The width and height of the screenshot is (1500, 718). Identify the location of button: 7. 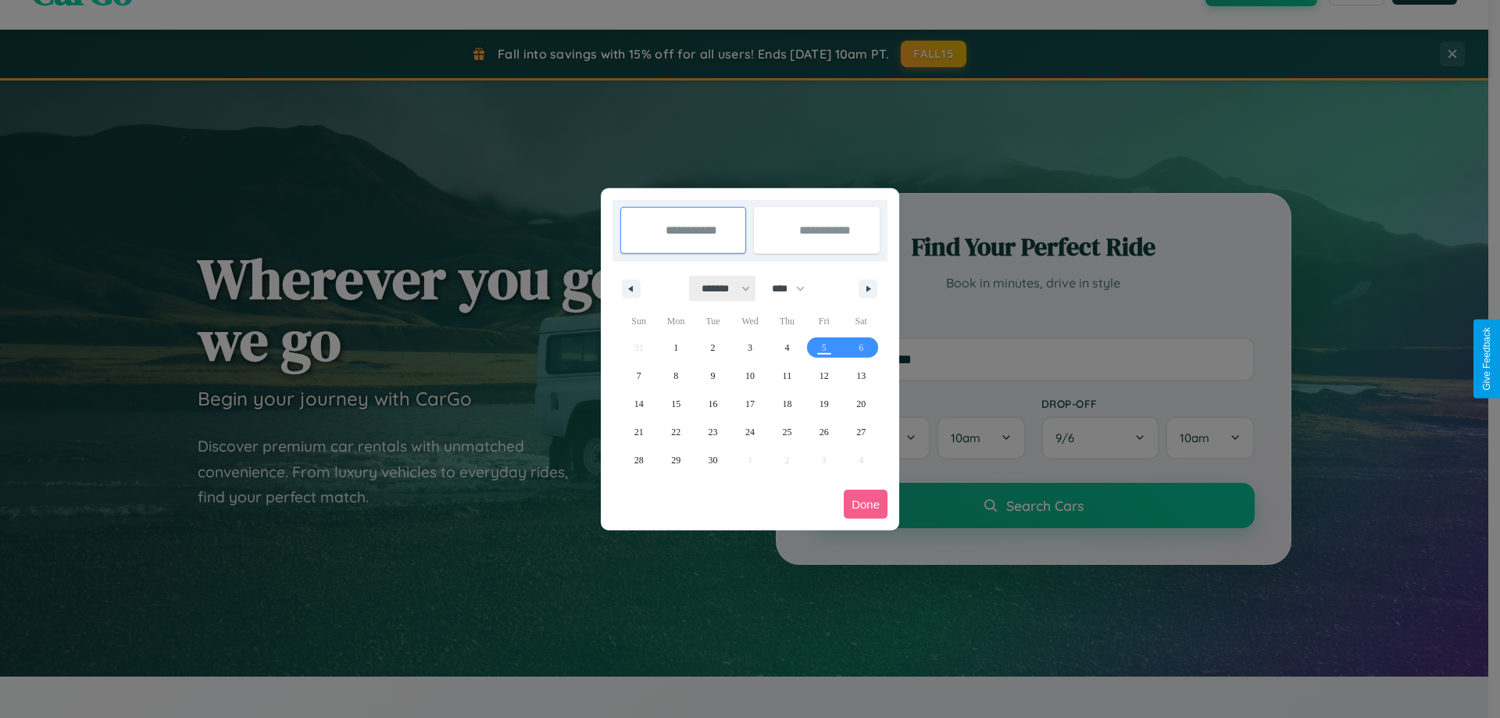
(638, 376).